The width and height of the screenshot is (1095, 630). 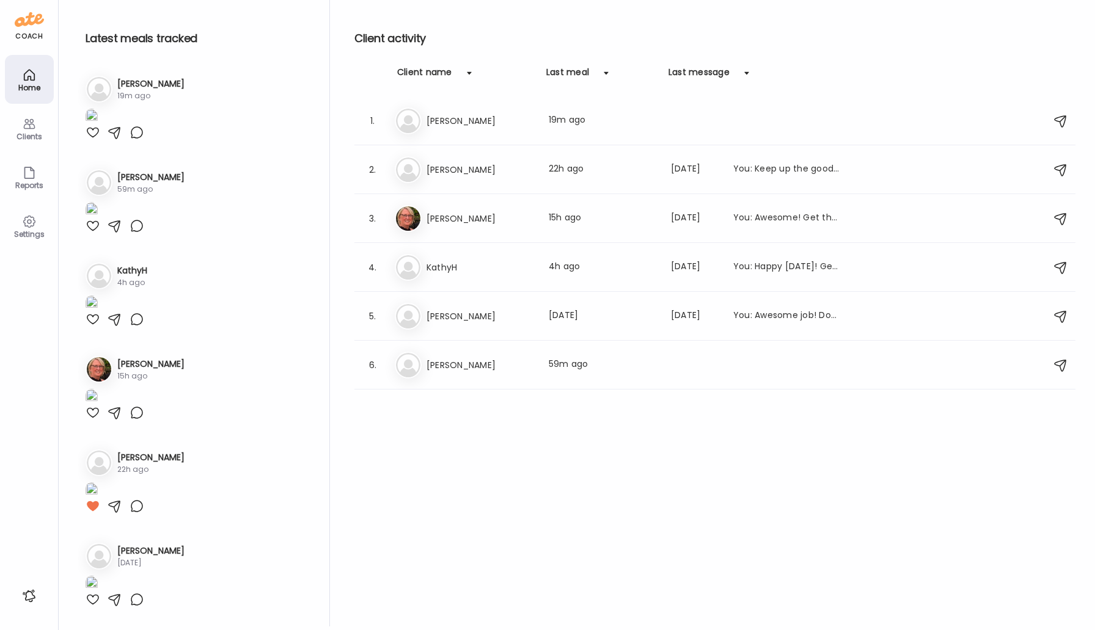 What do you see at coordinates (92, 584) in the screenshot?
I see `img: images%2FCVHIpVfqQGSvEEy3eBAt9lLqbdp1%2FAQftaexOejixkgrTLpLO%2FaXAQiLoTlIeRzKKxYfEN_1080` at bounding box center [92, 584].